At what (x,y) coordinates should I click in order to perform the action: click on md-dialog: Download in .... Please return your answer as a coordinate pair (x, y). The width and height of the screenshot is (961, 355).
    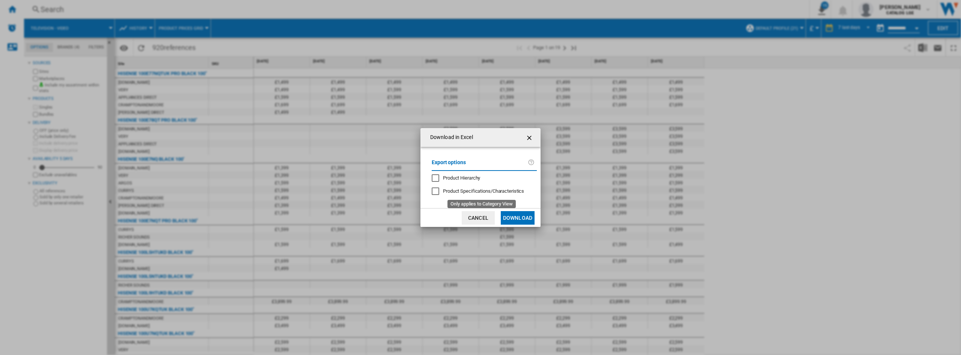
    Looking at the image, I should click on (480, 177).